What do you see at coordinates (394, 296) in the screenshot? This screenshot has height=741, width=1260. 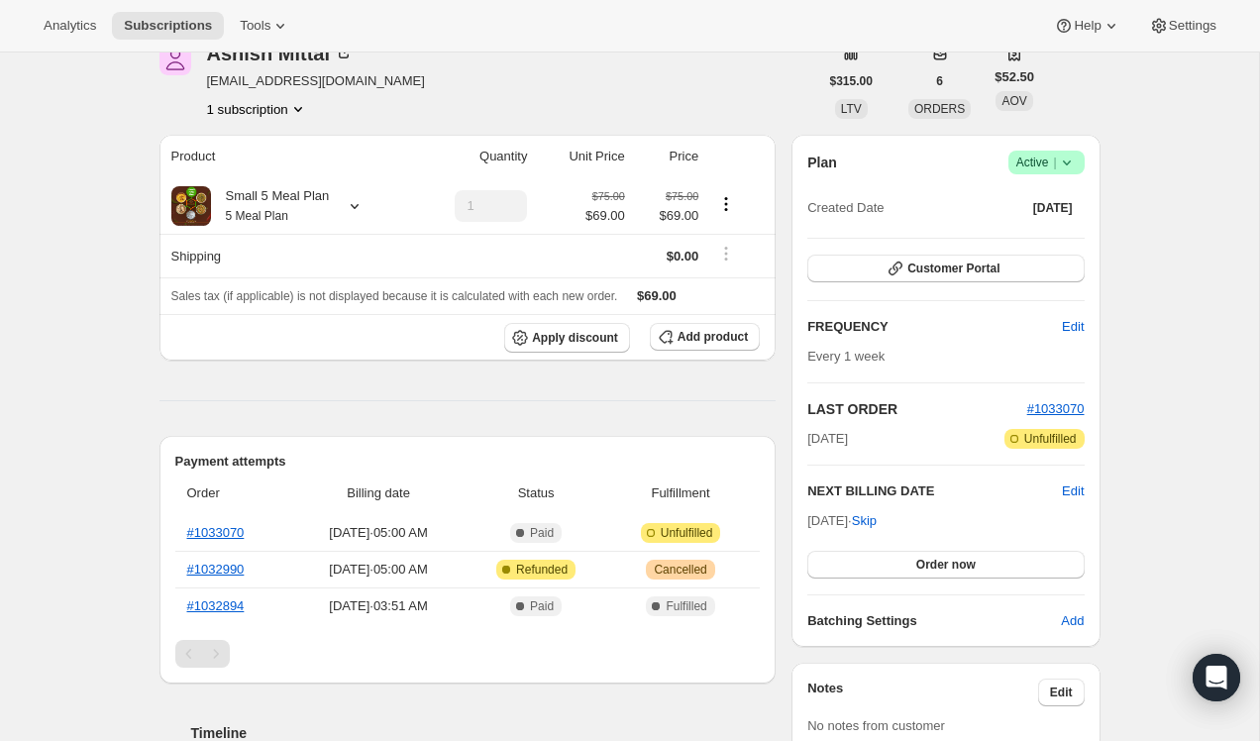 I see `span: Sales tax (if applicable) is not displayed because it is calculated with each new order.` at bounding box center [394, 296].